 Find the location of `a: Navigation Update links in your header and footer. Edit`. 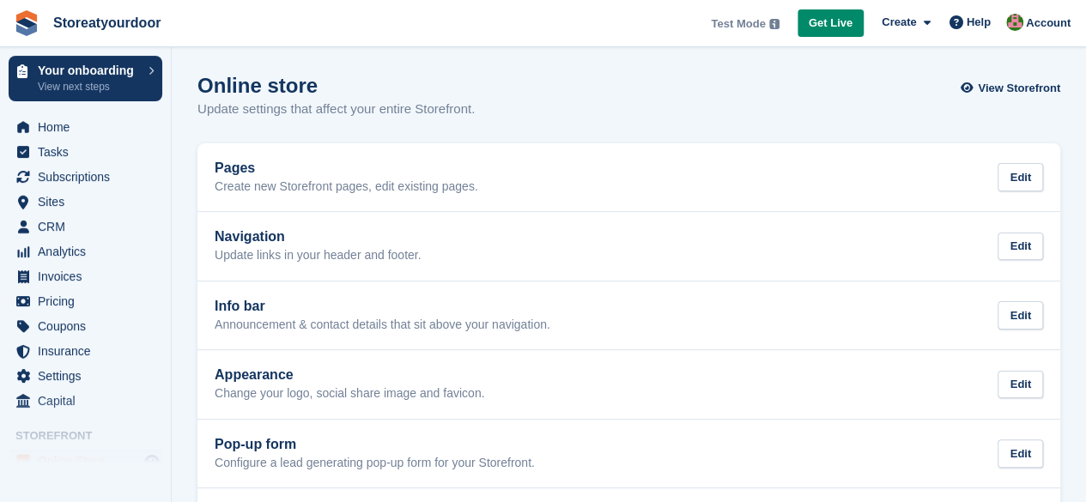

a: Navigation Update links in your header and footer. Edit is located at coordinates (628, 246).